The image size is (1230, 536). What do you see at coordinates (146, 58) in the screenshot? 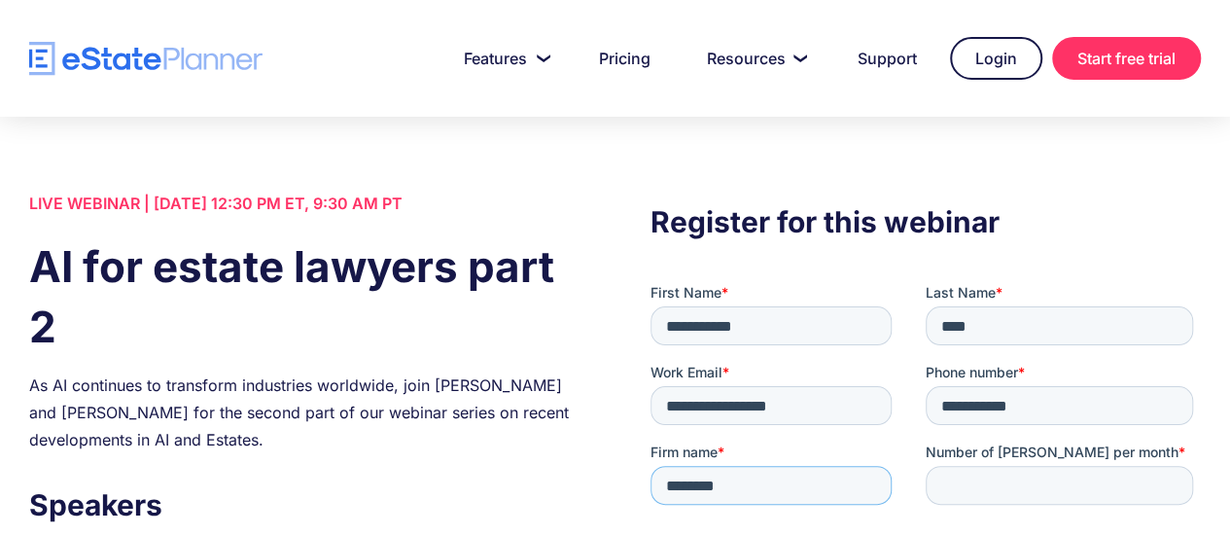
I see `a: home` at bounding box center [146, 58].